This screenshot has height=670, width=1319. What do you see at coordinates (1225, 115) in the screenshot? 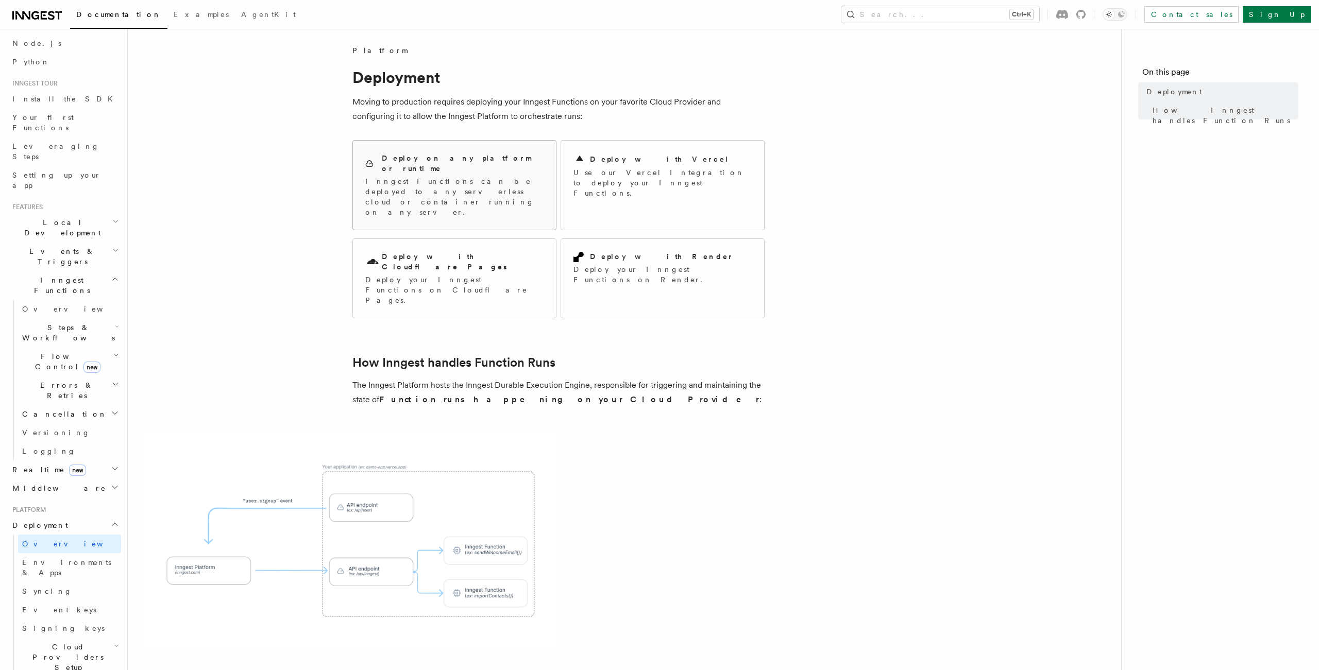
I see `span: How Inngest handles Function Runs` at bounding box center [1225, 115].